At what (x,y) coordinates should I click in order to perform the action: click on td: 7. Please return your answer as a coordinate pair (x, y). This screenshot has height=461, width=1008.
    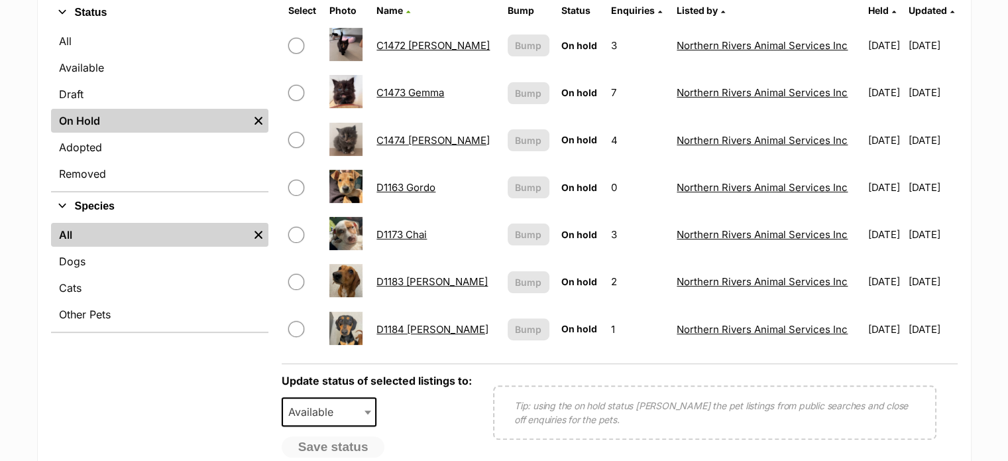
    Looking at the image, I should click on (638, 92).